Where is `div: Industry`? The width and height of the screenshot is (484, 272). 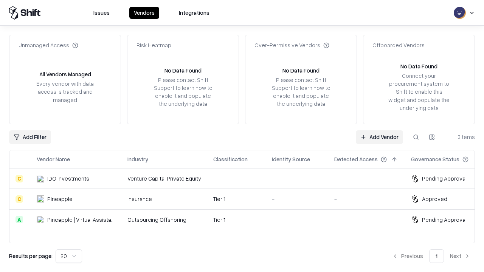 div: Industry is located at coordinates (138, 159).